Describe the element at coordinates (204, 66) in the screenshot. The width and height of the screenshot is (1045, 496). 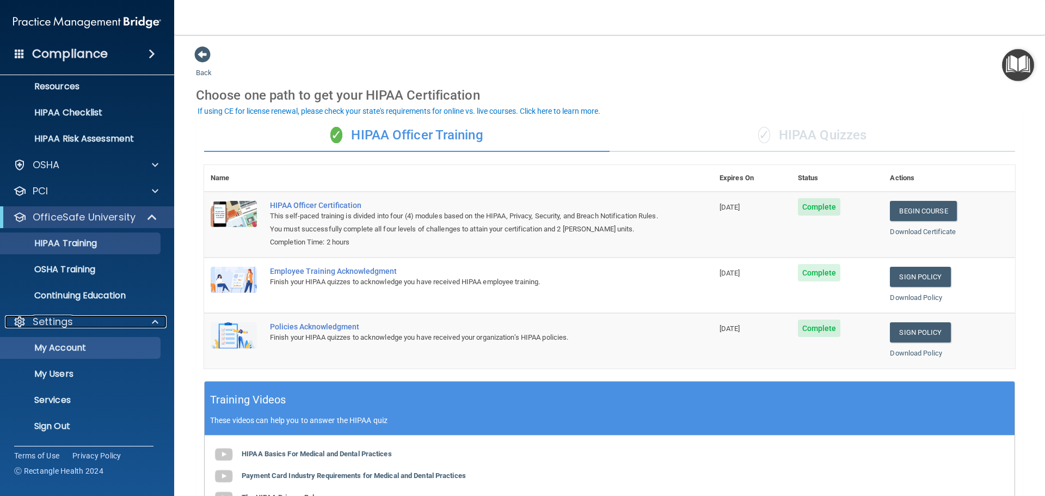
I see `a: Back` at that location.